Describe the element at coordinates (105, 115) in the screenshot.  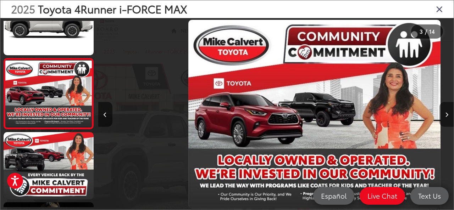
I see `button: Previous image` at that location.